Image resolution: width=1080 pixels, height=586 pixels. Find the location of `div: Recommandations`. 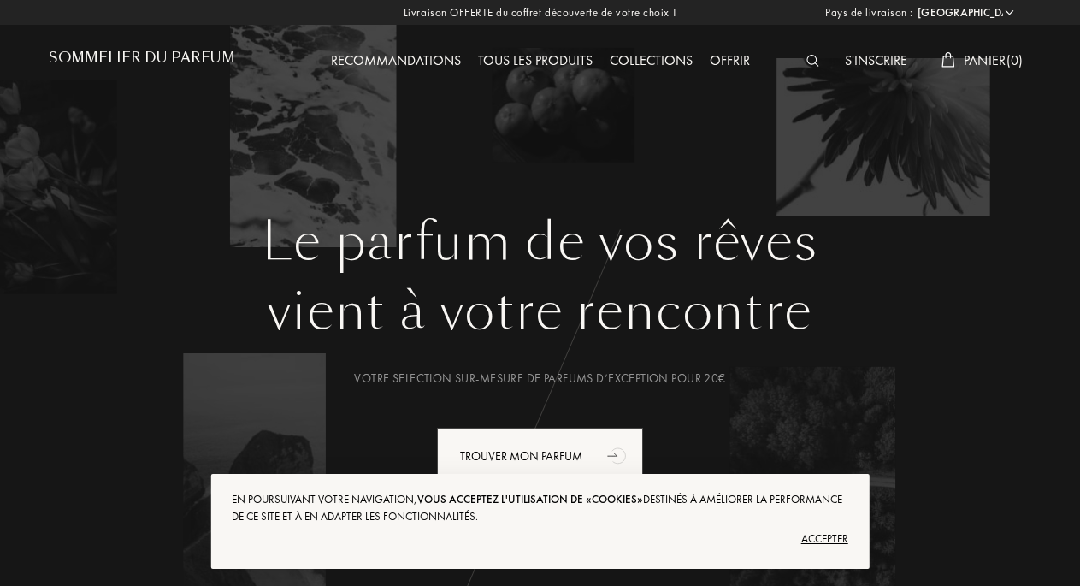

div: Recommandations is located at coordinates (396, 62).